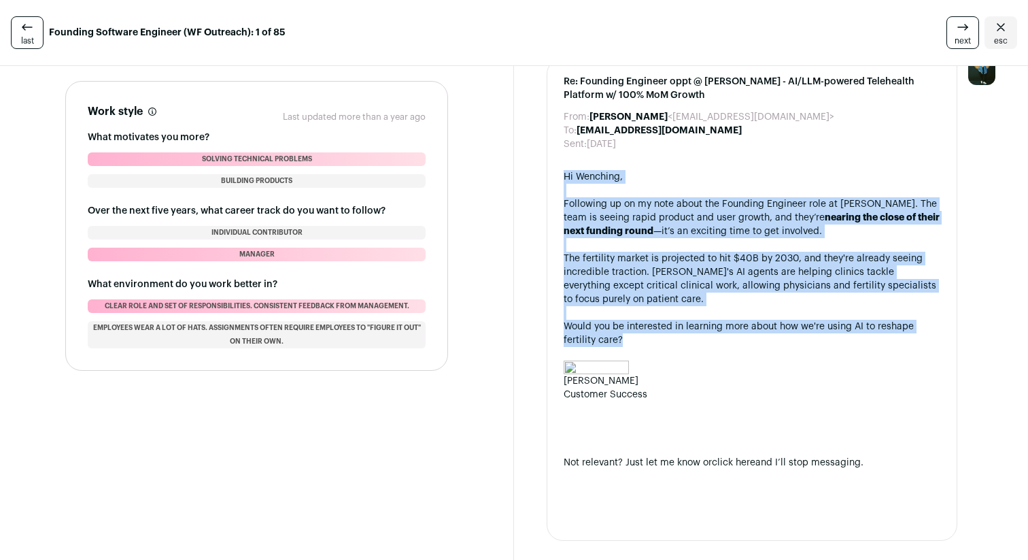 The image size is (1028, 560). What do you see at coordinates (963, 41) in the screenshot?
I see `span: next` at bounding box center [963, 41].